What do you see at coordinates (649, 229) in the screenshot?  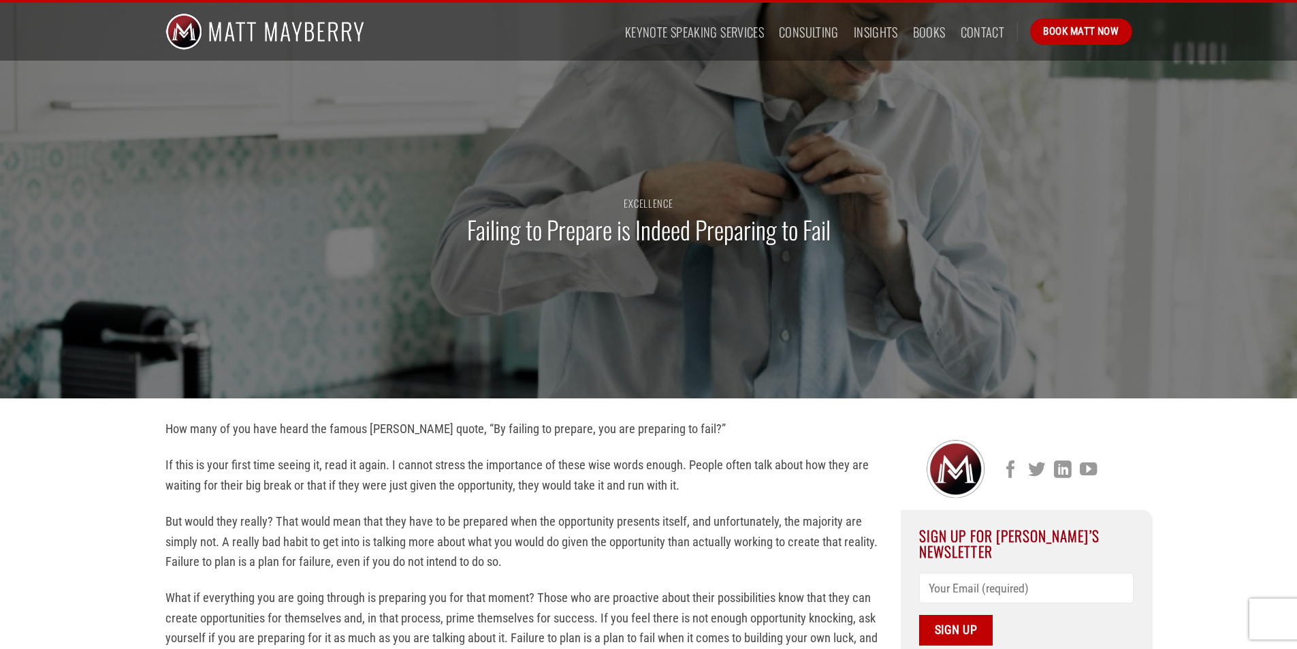 I see `h1: Failing to Prepare is Indeed Preparing to Fail` at bounding box center [649, 229].